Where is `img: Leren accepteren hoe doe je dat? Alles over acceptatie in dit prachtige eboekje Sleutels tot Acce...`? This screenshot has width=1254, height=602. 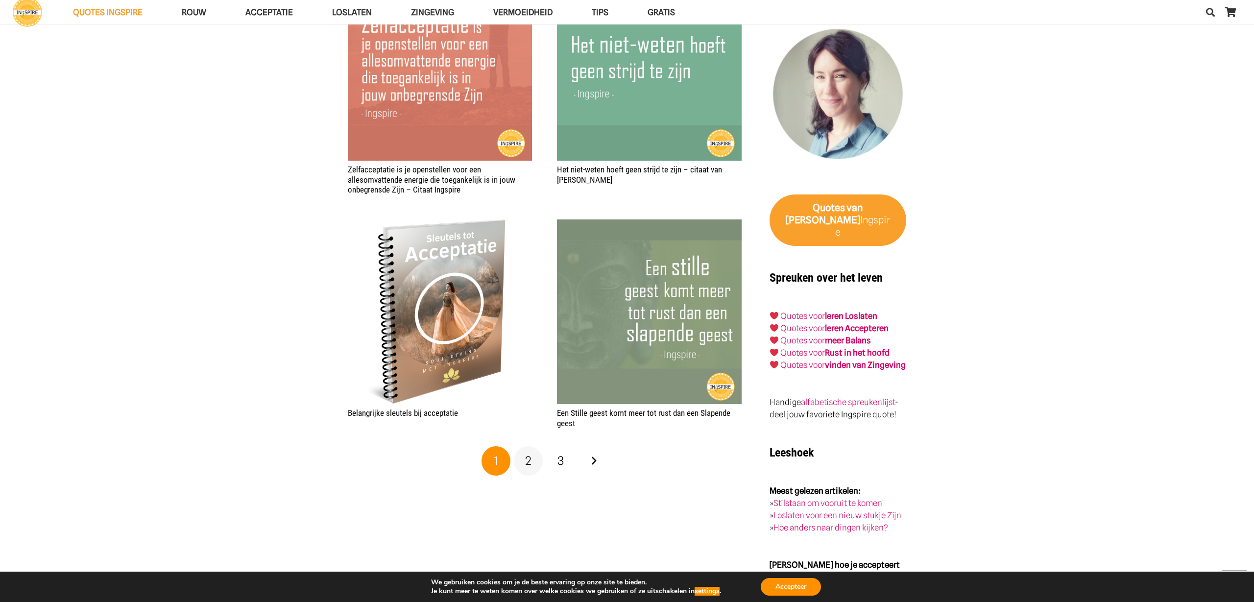
img: Leren accepteren hoe doe je dat? Alles over acceptatie in dit prachtige eboekje Sleutels tot Acce... is located at coordinates (440, 311).